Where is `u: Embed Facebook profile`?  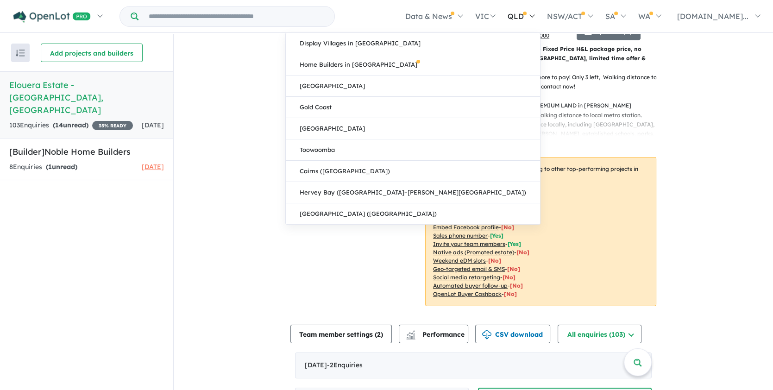
u: Embed Facebook profile is located at coordinates (466, 227).